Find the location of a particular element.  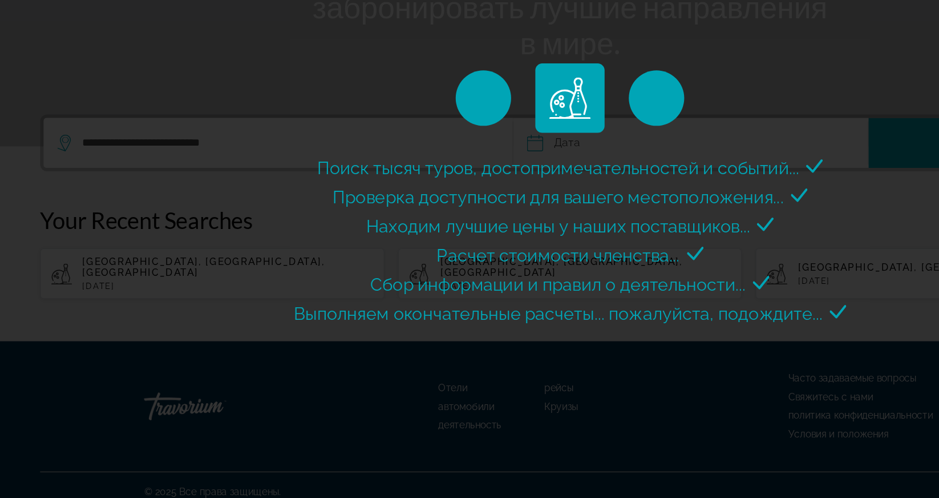

span: Расчет стоимости членства... is located at coordinates (460, 298).